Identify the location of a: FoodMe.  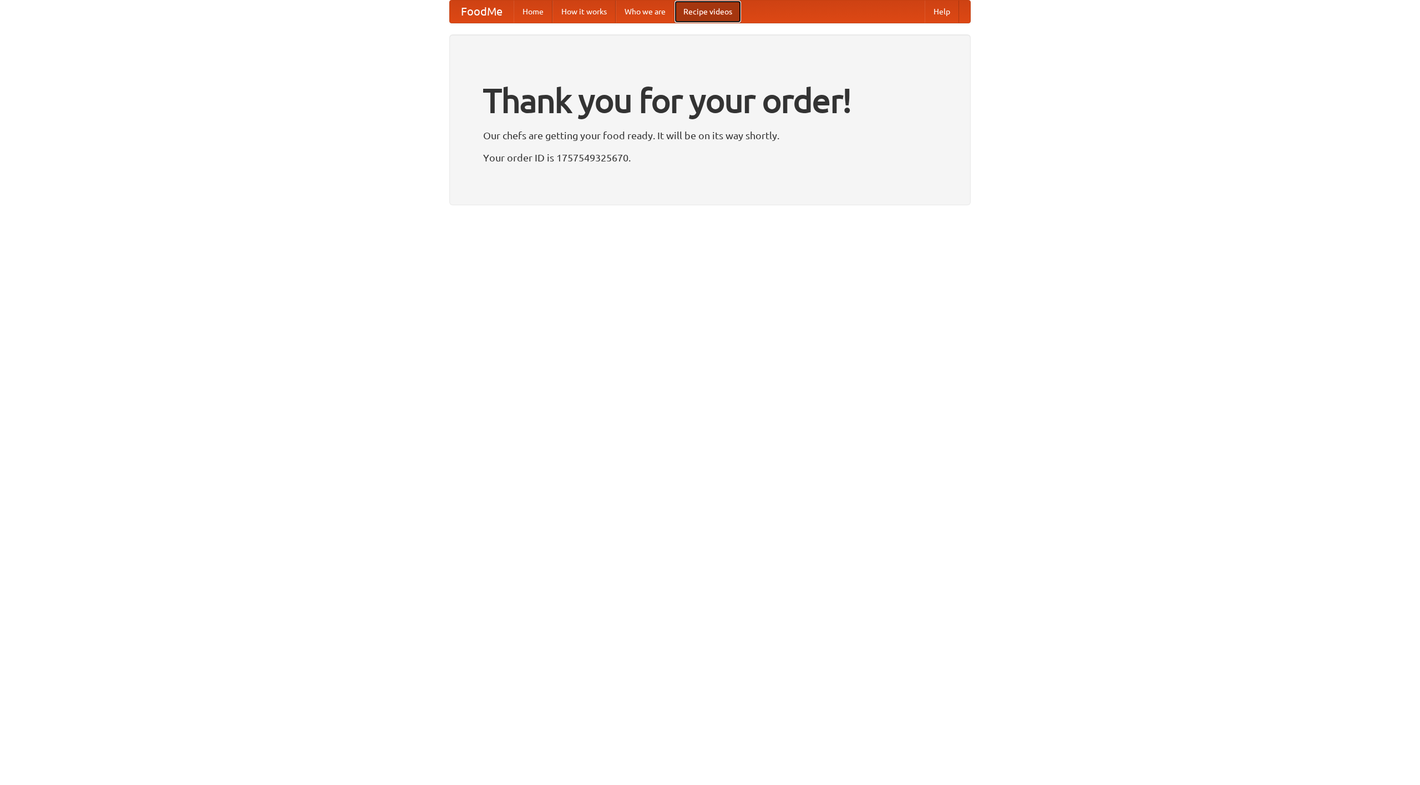
(481, 12).